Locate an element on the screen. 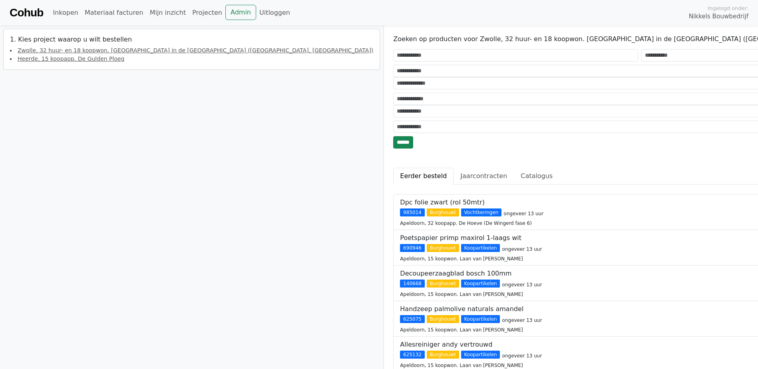  a: Heerde, 15 koopapp. De Gulden Ploeg is located at coordinates (71, 59).